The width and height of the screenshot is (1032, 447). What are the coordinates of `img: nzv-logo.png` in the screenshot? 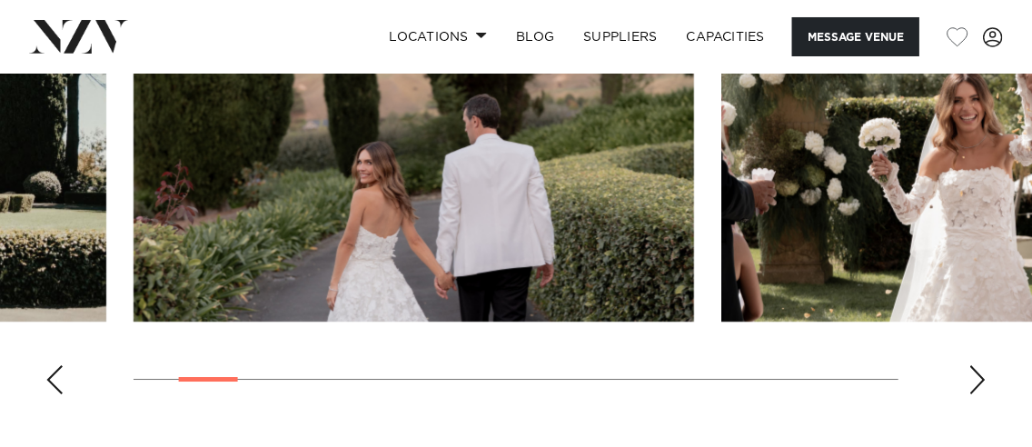 It's located at (78, 36).